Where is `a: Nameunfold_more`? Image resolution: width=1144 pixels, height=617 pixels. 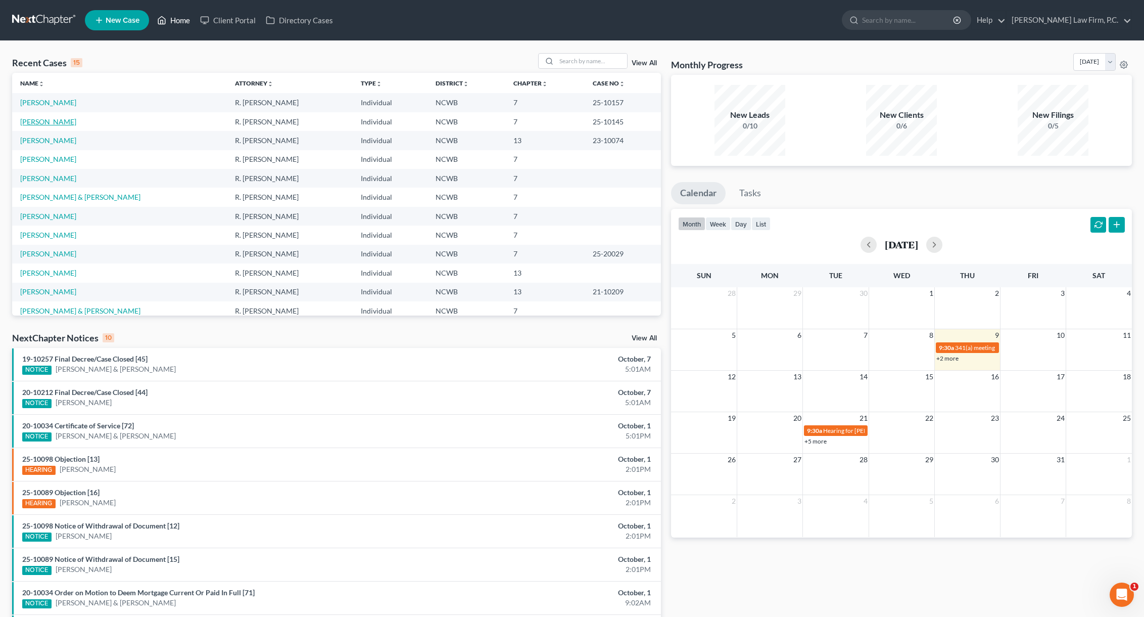
a: Nameunfold_more is located at coordinates (32, 83).